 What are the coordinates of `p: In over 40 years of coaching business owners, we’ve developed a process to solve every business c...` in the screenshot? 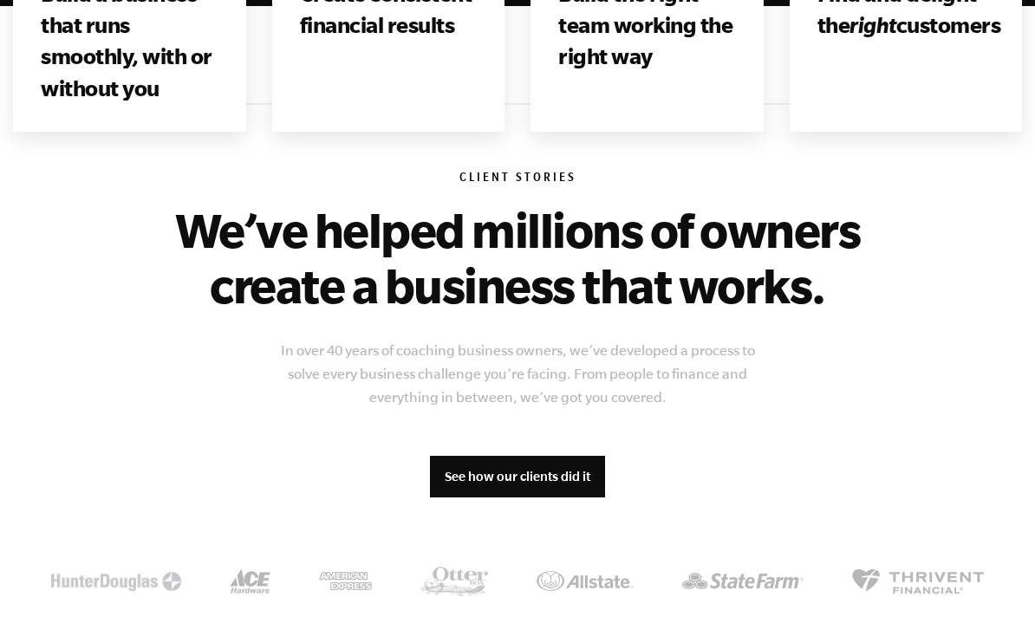 It's located at (517, 374).